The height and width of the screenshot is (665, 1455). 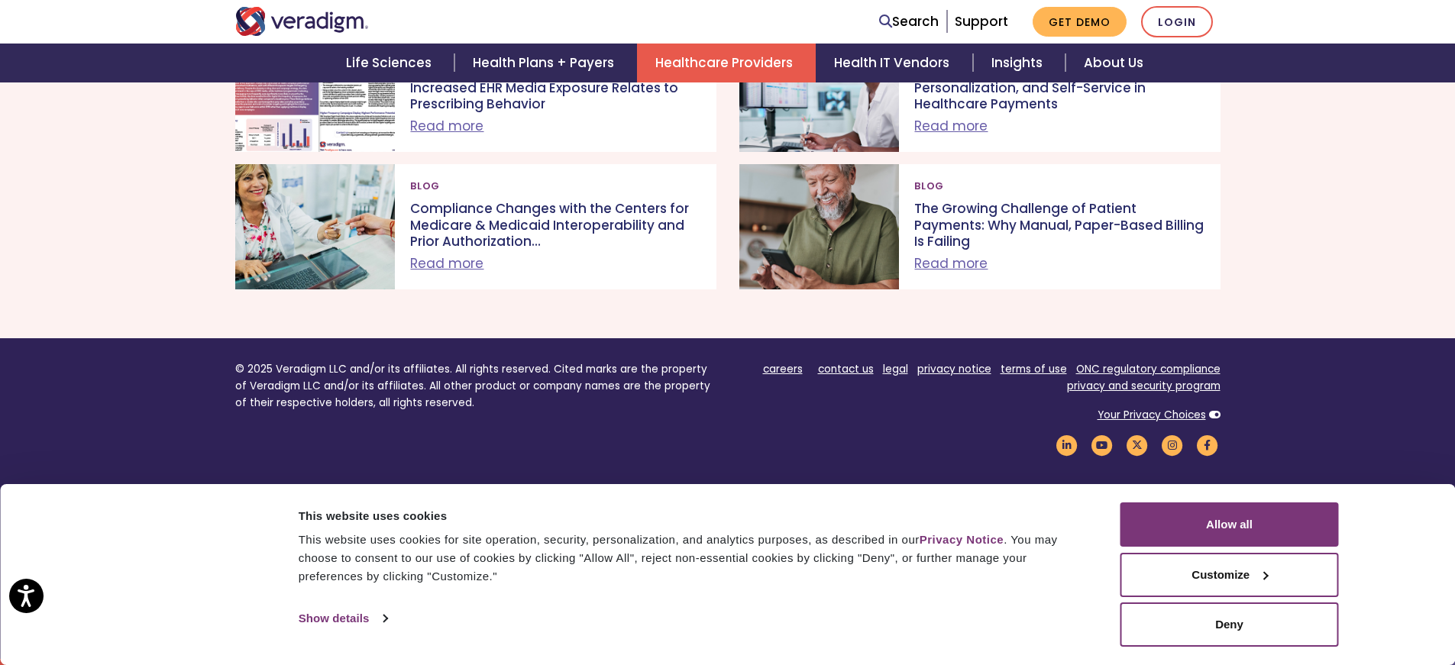 What do you see at coordinates (1148, 369) in the screenshot?
I see `a: ONC regulatory compliance` at bounding box center [1148, 369].